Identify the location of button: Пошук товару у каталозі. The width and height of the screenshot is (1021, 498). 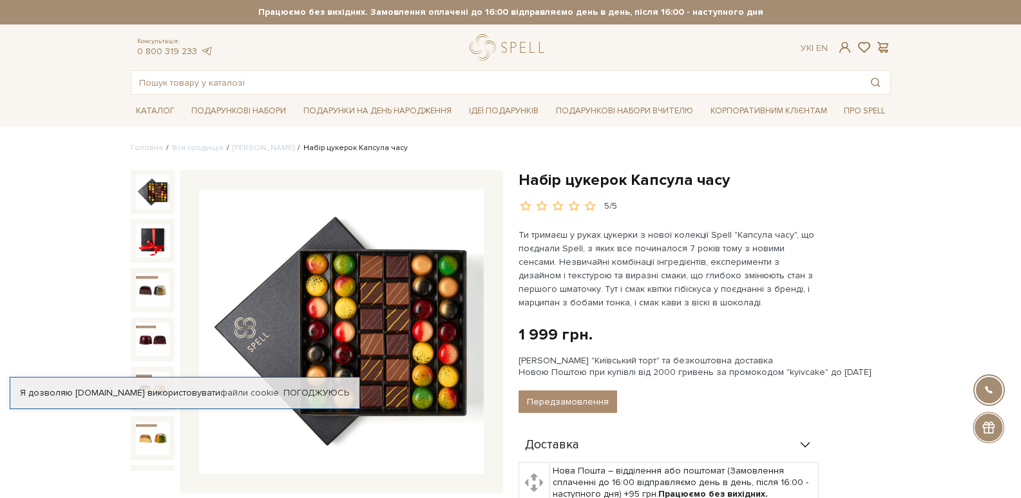
(876, 82).